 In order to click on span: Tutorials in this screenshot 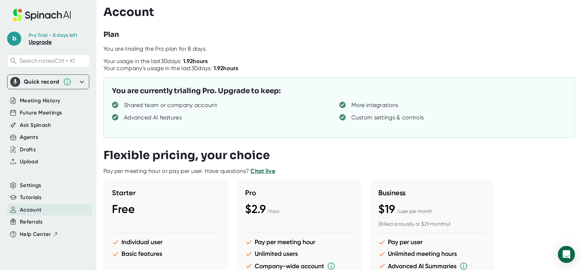, I will do `click(30, 197)`.